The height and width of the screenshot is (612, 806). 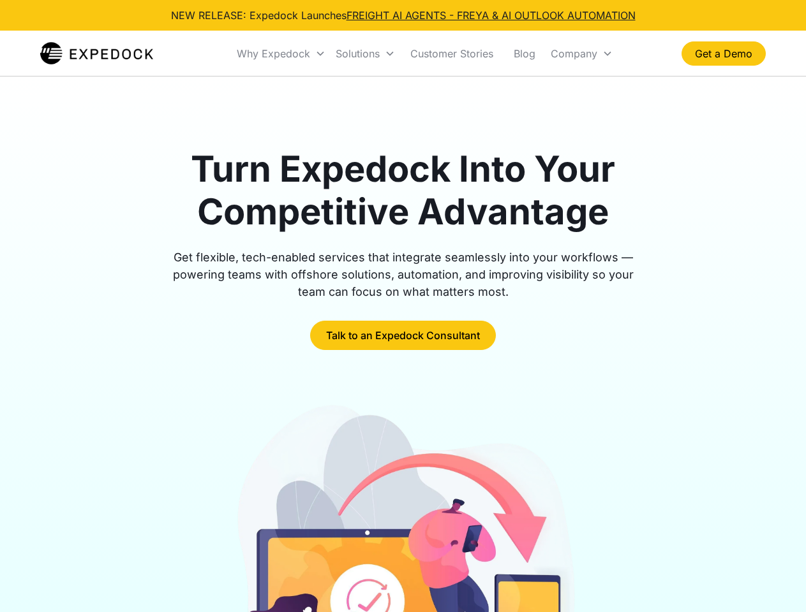 What do you see at coordinates (491, 15) in the screenshot?
I see `a: FREIGHT AI AGENTS - FREYA & AI OUTLOOK AUTOMATION` at bounding box center [491, 15].